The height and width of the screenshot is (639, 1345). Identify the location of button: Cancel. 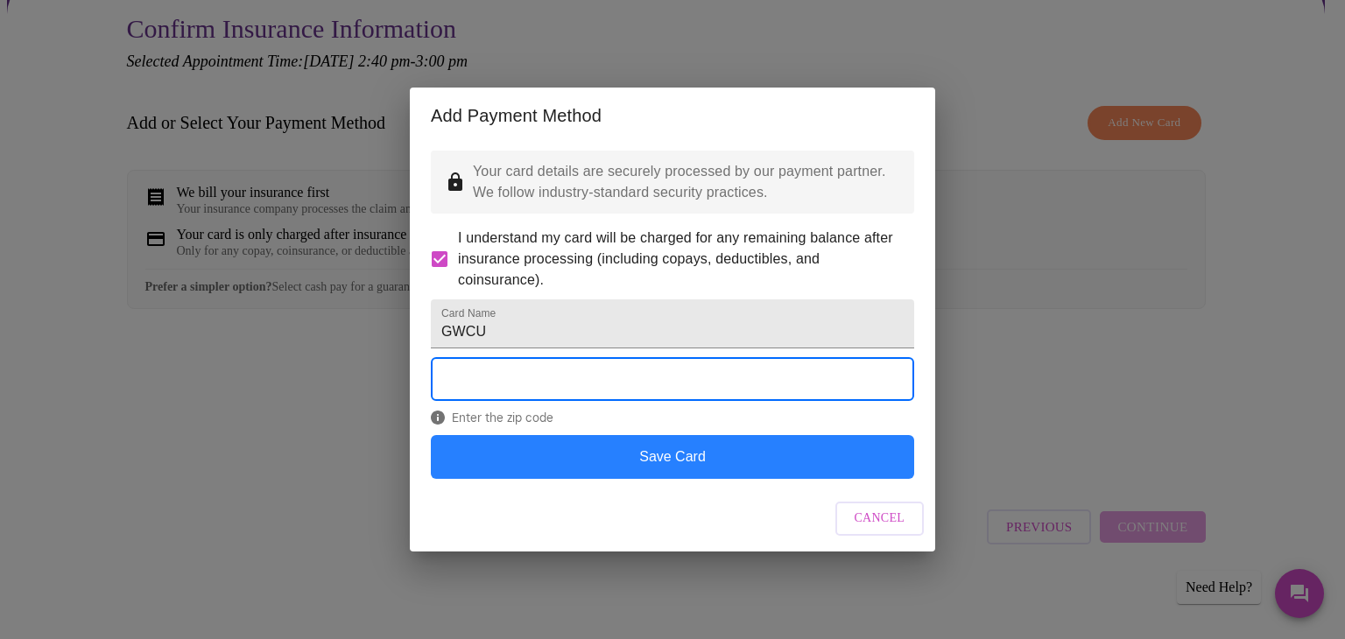
(880, 518).